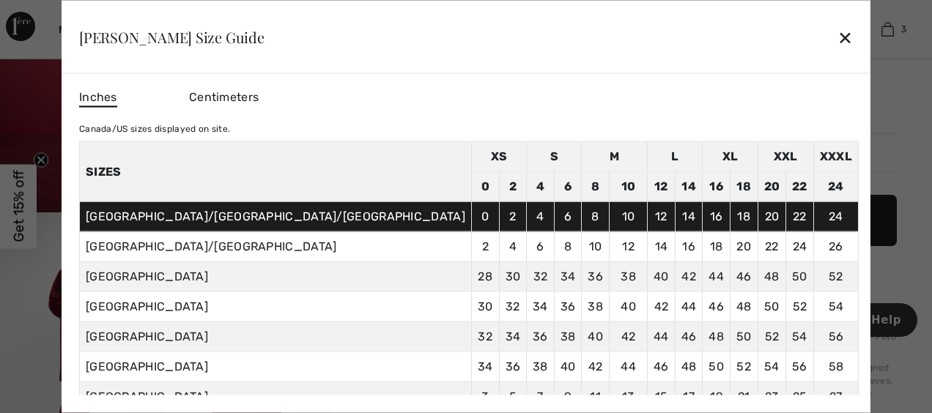 This screenshot has width=932, height=413. What do you see at coordinates (554, 156) in the screenshot?
I see `td: S` at bounding box center [554, 156].